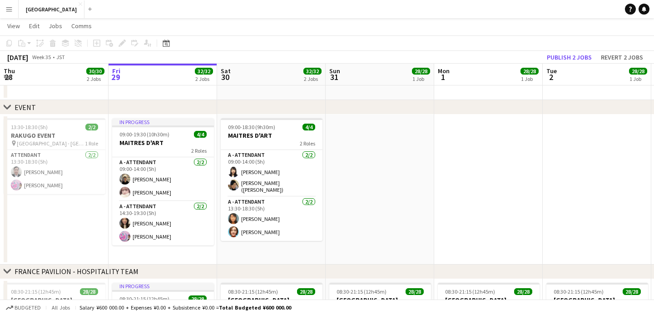 Image resolution: width=654 pixels, height=315 pixels. I want to click on a: View, so click(14, 26).